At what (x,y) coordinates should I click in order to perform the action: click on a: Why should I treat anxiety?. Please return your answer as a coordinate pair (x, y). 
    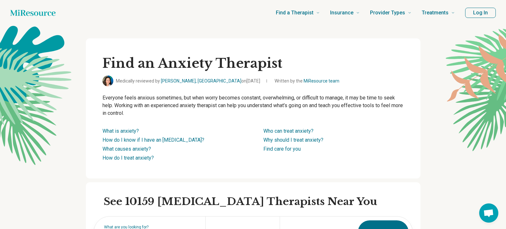
    Looking at the image, I should click on (294, 140).